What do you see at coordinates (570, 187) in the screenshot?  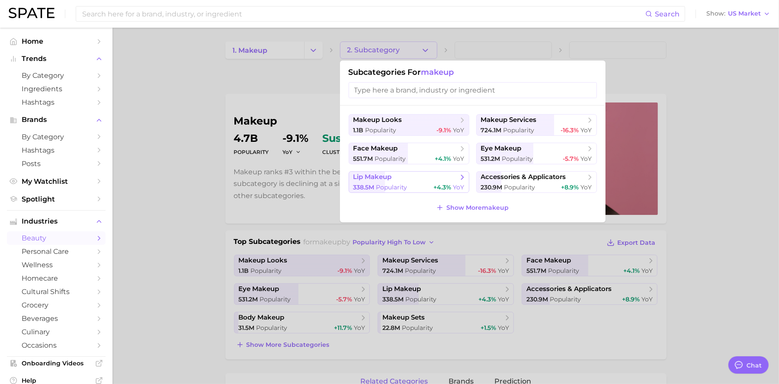 I see `span: +8.9%` at bounding box center [570, 187].